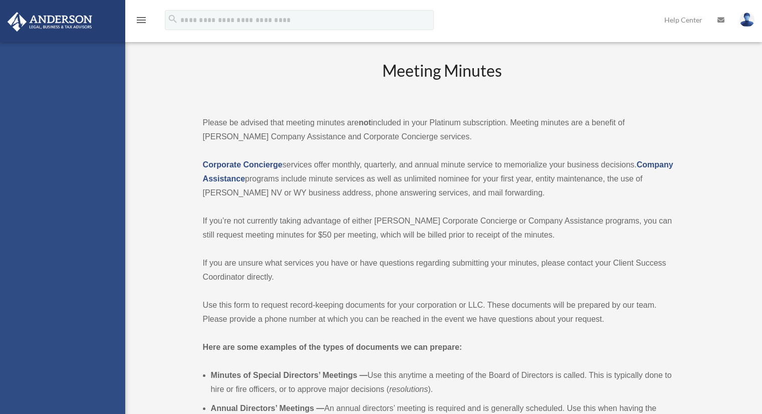 The height and width of the screenshot is (414, 762). Describe the element at coordinates (443, 179) in the screenshot. I see `p: services offer monthly, quarterly, and annual minute service to memorialize your business decisio...` at that location.